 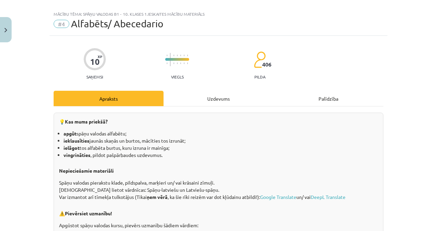 What do you see at coordinates (328, 98) in the screenshot?
I see `div: Palīdzība` at bounding box center [328, 98].